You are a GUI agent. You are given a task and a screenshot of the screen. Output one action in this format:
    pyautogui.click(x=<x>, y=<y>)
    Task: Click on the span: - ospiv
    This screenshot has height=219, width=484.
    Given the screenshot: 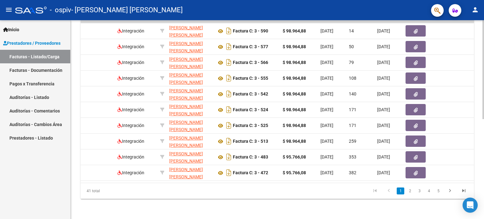 What is the action you would take?
    pyautogui.click(x=60, y=10)
    